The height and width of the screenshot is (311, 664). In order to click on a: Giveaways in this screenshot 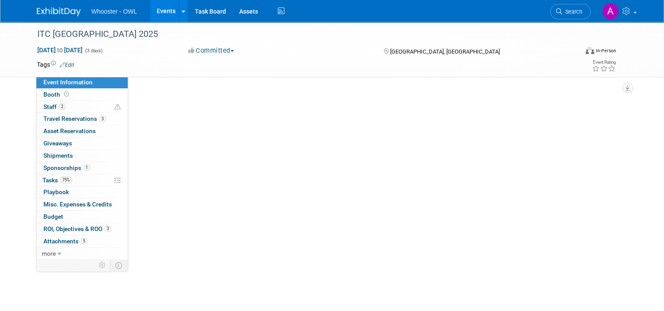, I will do `click(82, 143)`.